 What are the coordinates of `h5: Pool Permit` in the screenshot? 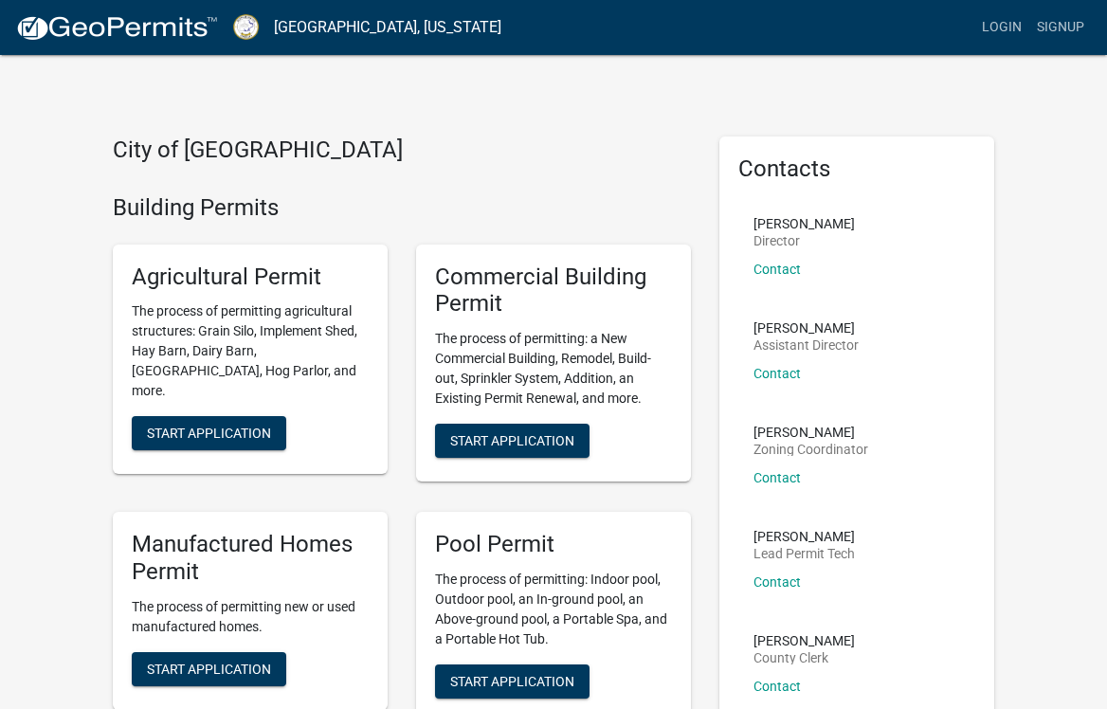 It's located at (554, 544).